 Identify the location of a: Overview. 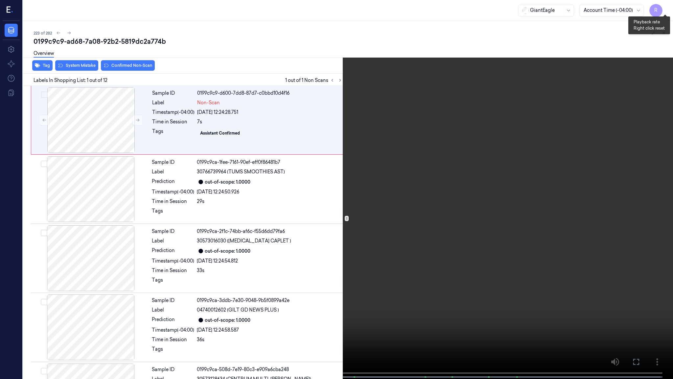
(44, 54).